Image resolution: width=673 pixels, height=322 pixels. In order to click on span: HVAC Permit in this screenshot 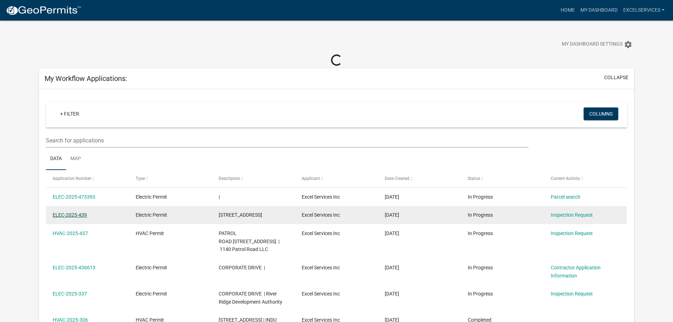, I will do `click(150, 233)`.